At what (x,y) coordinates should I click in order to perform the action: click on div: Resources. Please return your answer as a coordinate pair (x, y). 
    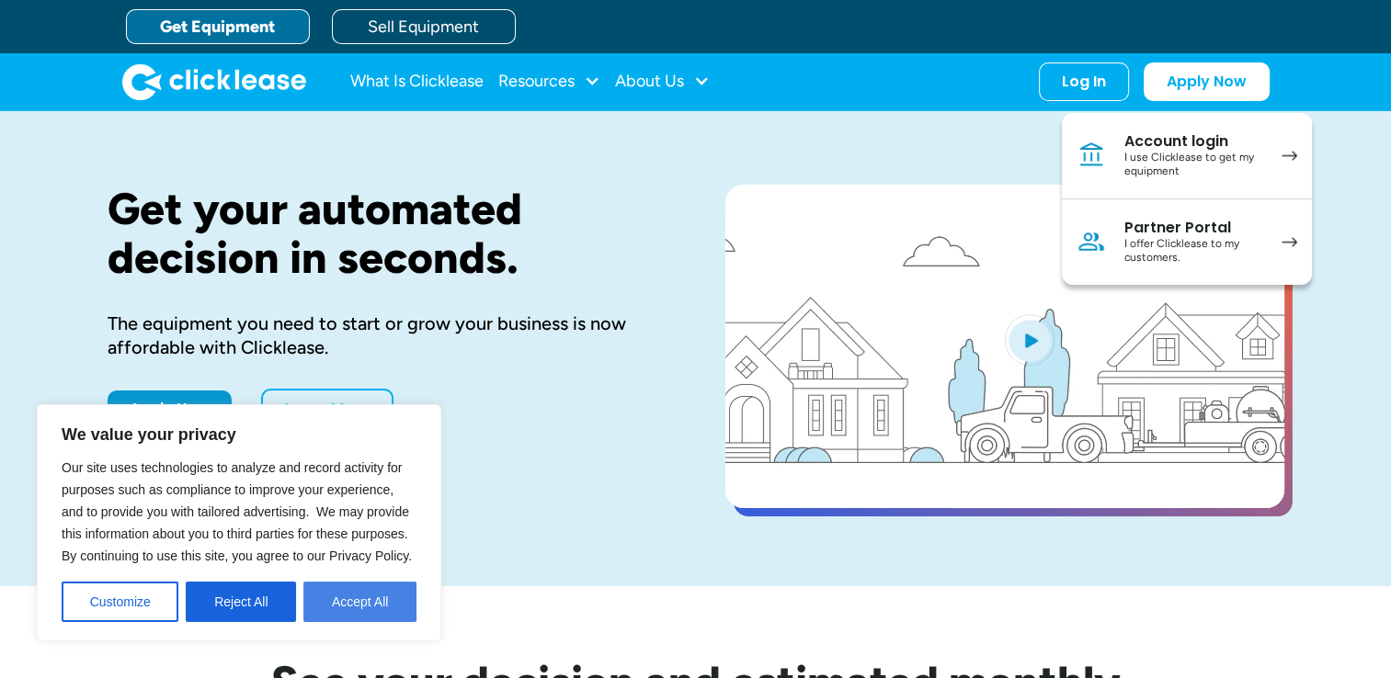
    Looking at the image, I should click on (549, 82).